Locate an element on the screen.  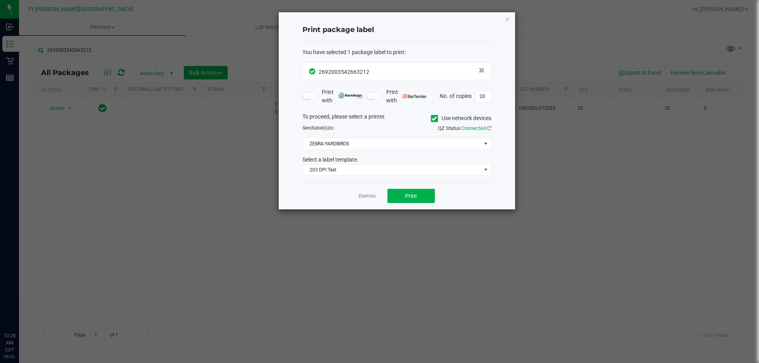
span: 203 DPI Test is located at coordinates (392, 170).